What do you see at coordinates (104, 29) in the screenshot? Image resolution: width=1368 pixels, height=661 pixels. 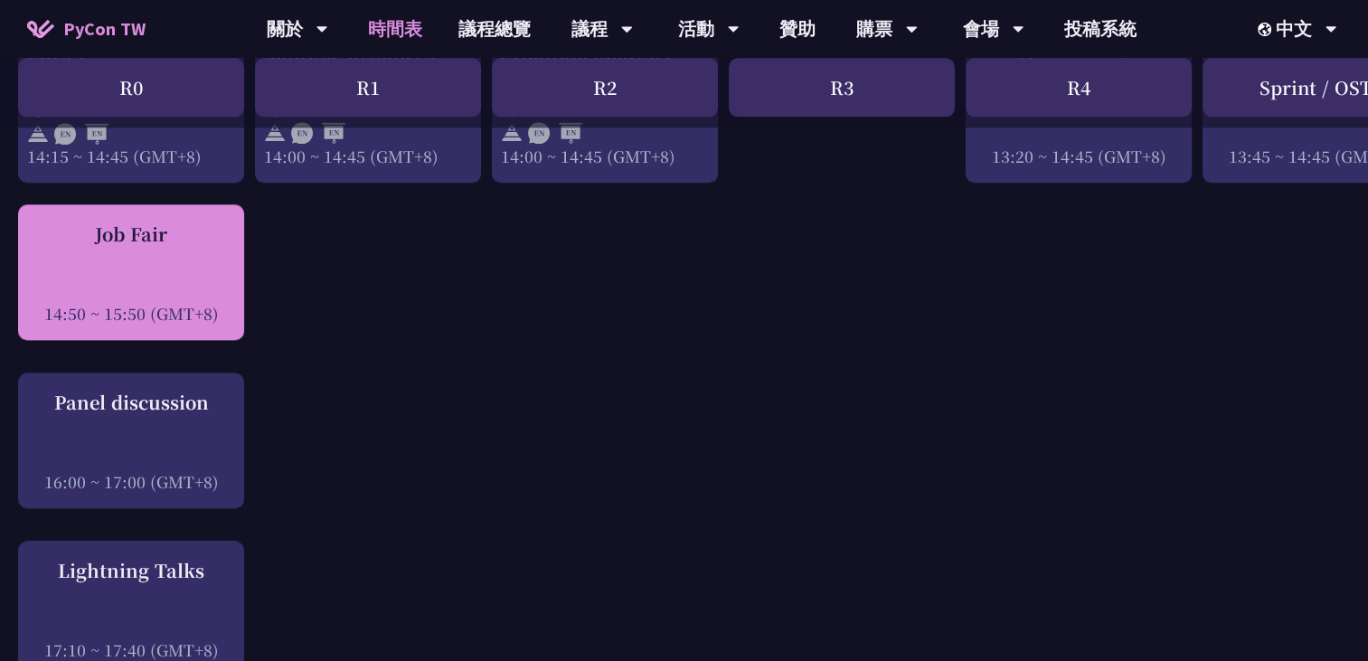 I see `span: PyCon TW` at bounding box center [104, 29].